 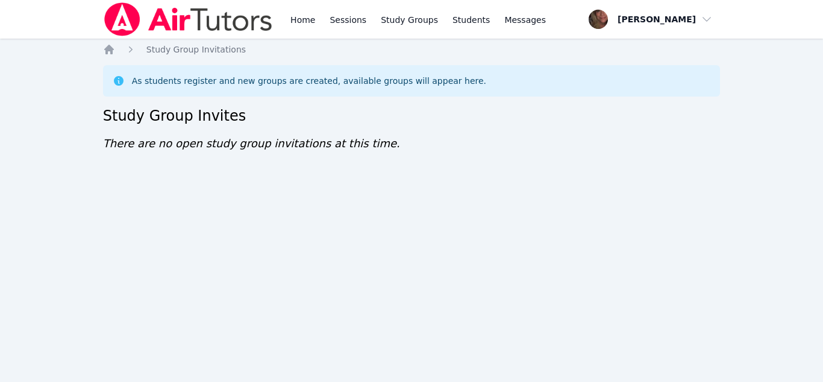 I want to click on img: Air Tutors, so click(x=188, y=19).